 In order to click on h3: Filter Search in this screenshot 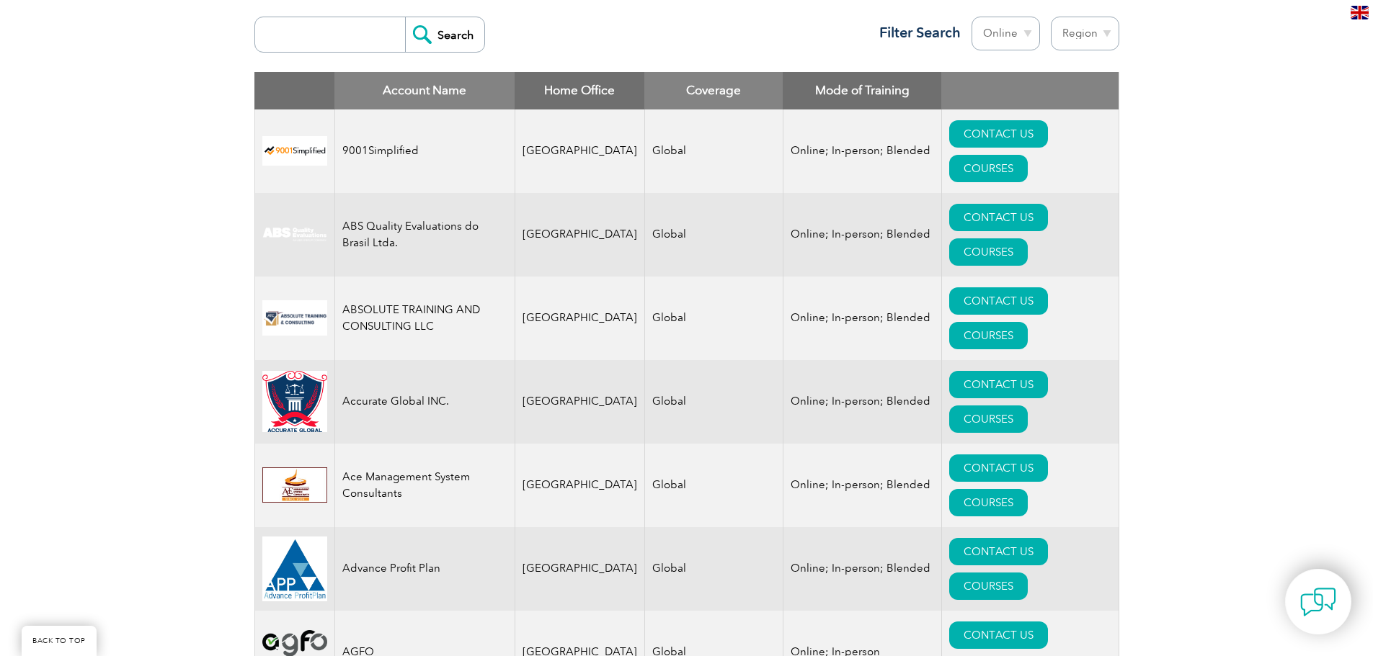, I will do `click(915, 32)`.